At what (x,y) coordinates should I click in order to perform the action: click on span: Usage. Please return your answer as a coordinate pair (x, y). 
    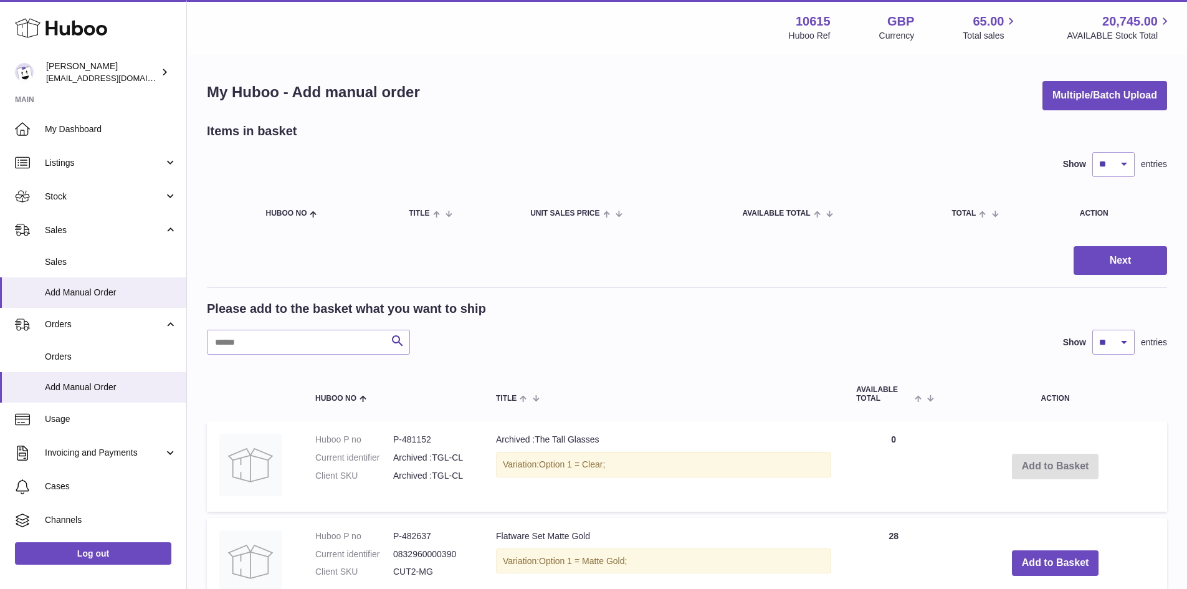
    Looking at the image, I should click on (111, 419).